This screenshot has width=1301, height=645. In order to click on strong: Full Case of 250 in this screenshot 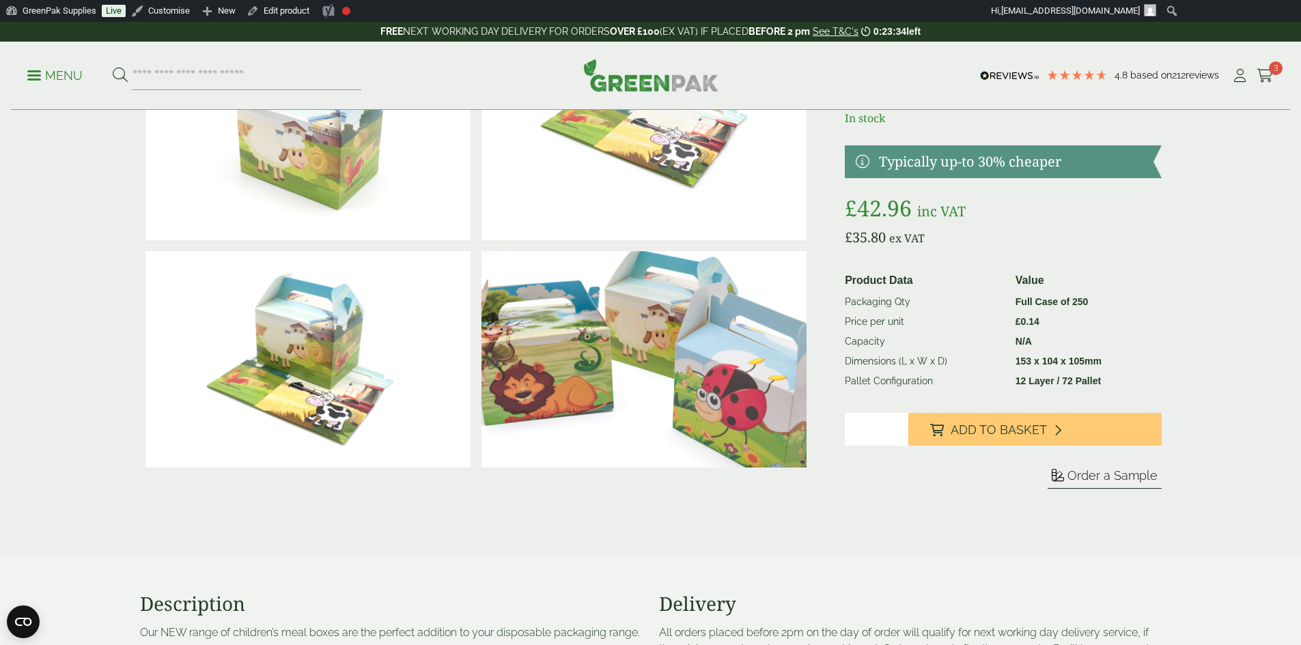, I will do `click(1051, 302)`.